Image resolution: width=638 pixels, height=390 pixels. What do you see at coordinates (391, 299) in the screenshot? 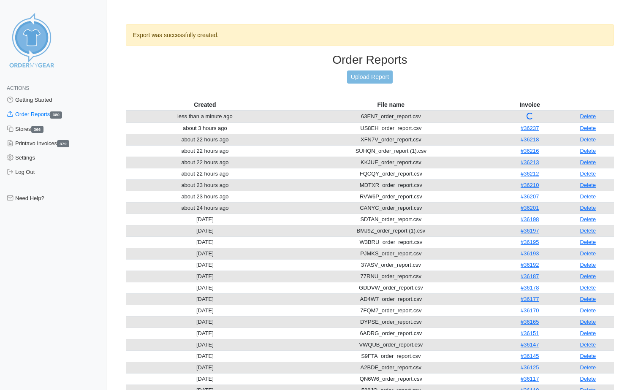
I see `td: AD4W7_order_report.csv` at bounding box center [391, 299].